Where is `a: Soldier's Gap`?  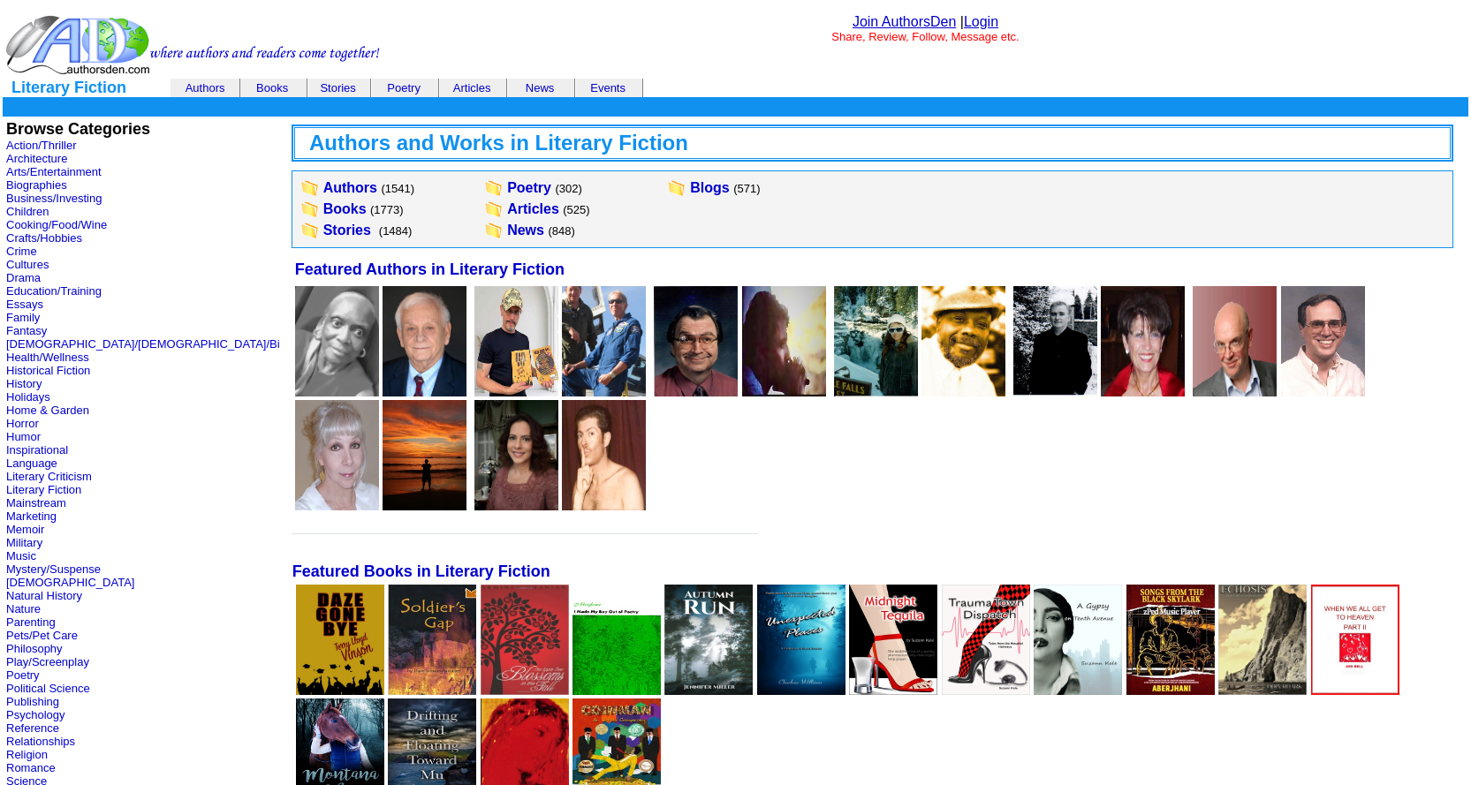 a: Soldier's Gap is located at coordinates (432, 690).